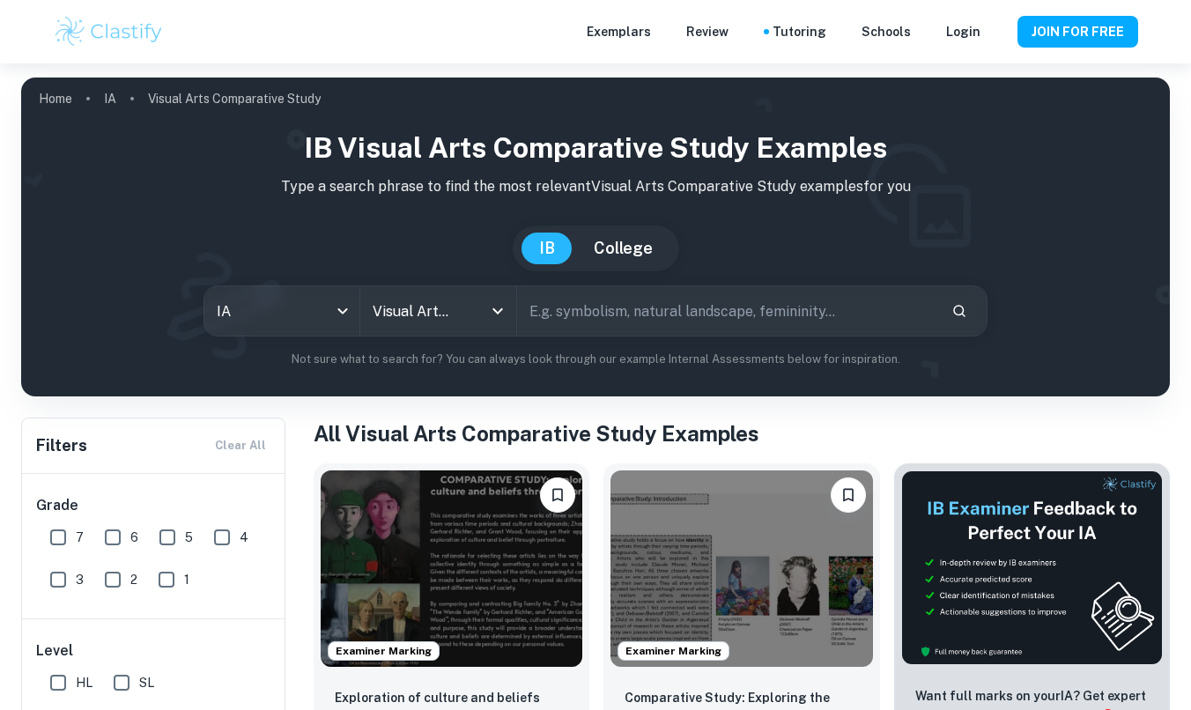  Describe the element at coordinates (108, 32) in the screenshot. I see `img: Clastify logo` at that location.